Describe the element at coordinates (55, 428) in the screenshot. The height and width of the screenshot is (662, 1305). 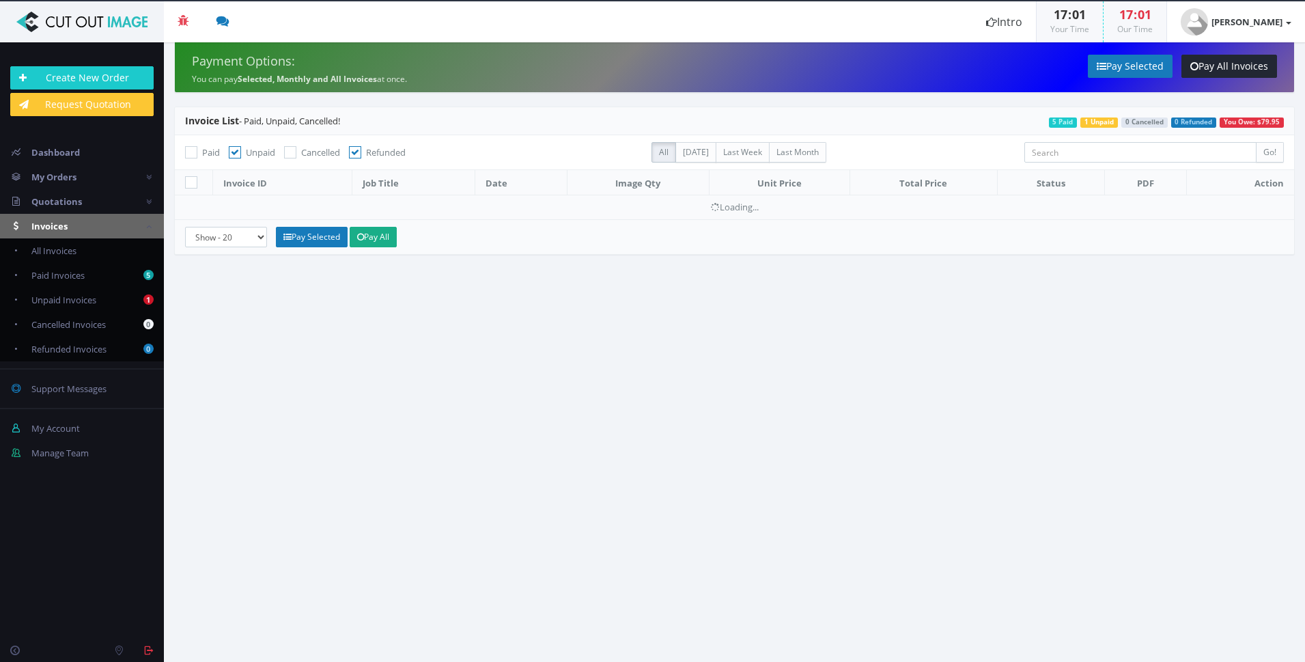
I see `span: My Account` at that location.